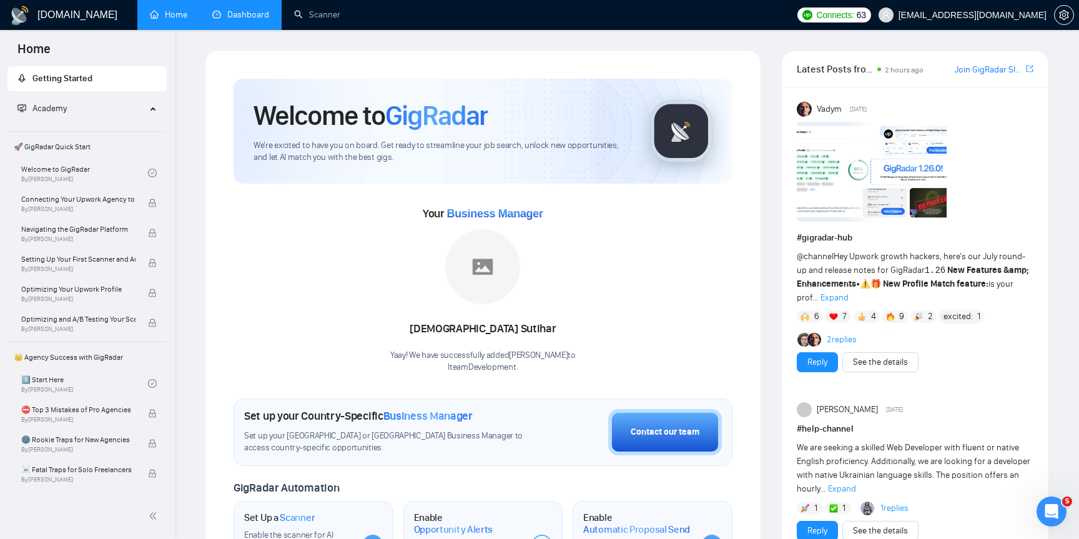 The width and height of the screenshot is (1079, 539). I want to click on img: Vadym, so click(804, 109).